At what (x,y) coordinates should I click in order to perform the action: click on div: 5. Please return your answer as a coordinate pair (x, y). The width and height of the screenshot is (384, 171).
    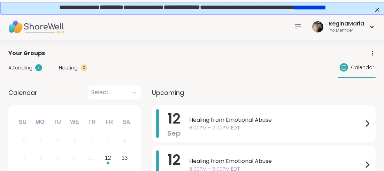
    Looking at the image, I should click on (108, 141).